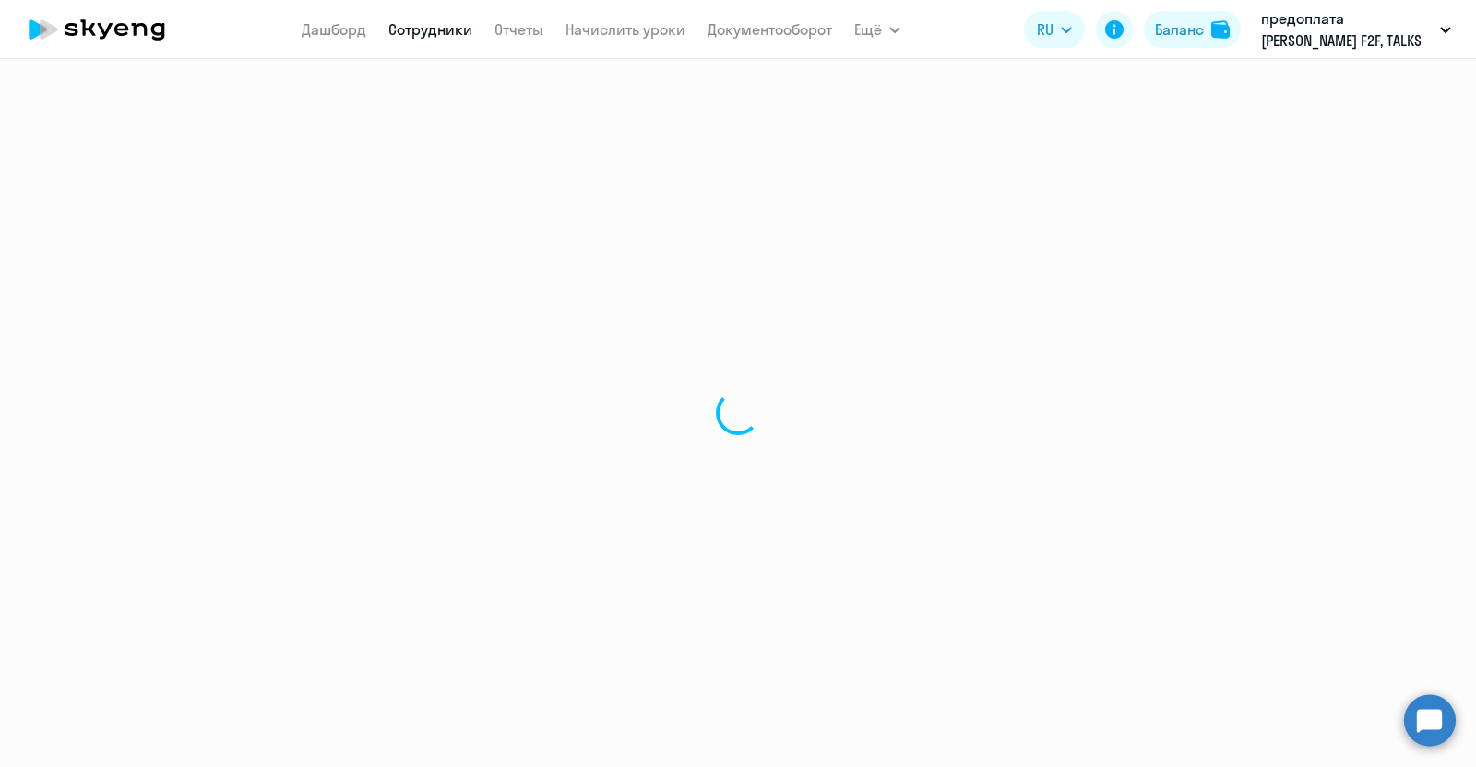  What do you see at coordinates (1192, 30) in the screenshot?
I see `button: Балансbalance` at bounding box center [1192, 30].